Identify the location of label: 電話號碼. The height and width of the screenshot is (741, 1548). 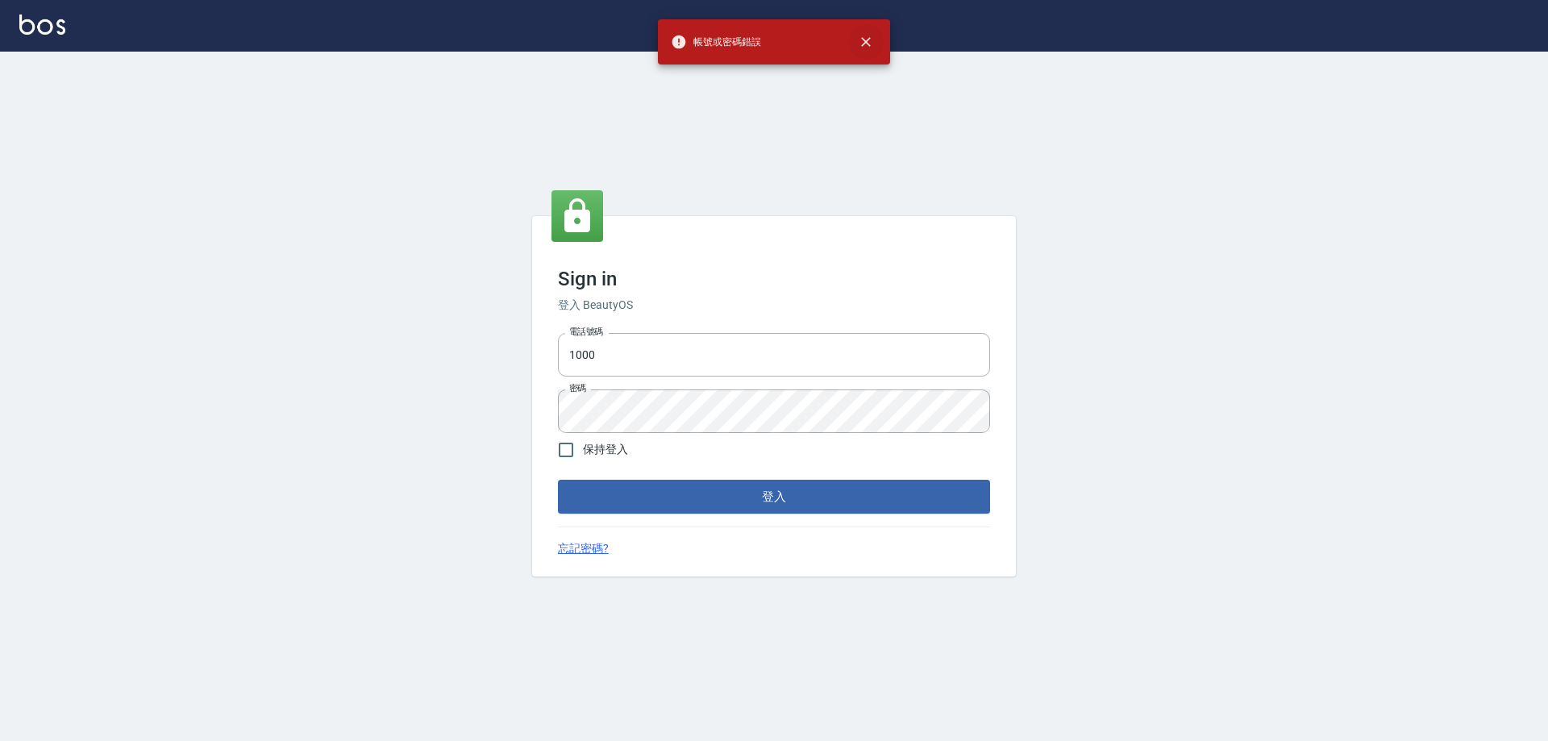
(586, 331).